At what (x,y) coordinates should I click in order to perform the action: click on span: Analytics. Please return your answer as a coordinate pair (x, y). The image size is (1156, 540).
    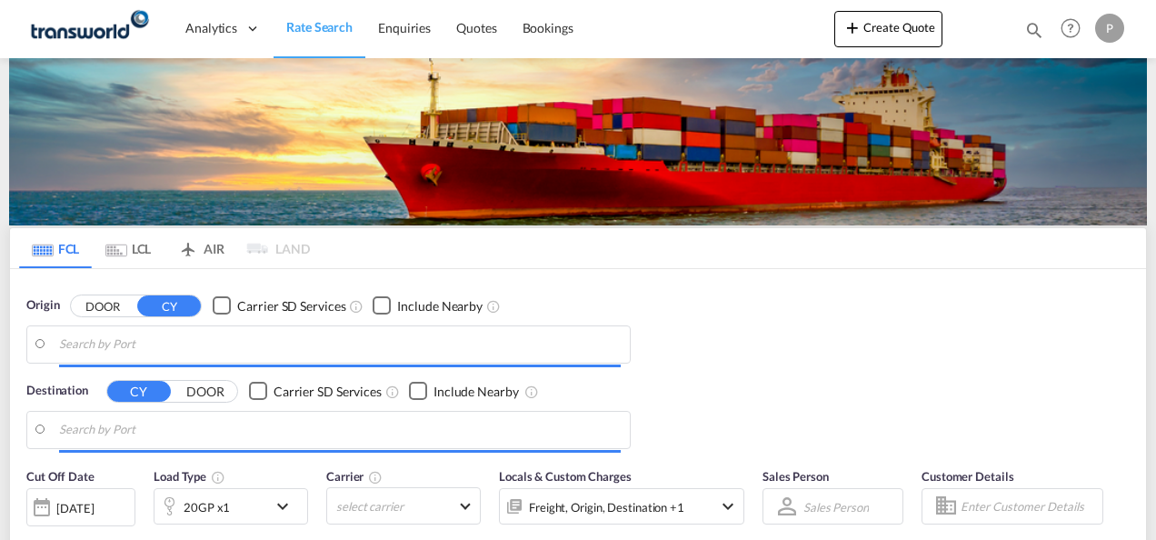
    Looking at the image, I should click on (211, 28).